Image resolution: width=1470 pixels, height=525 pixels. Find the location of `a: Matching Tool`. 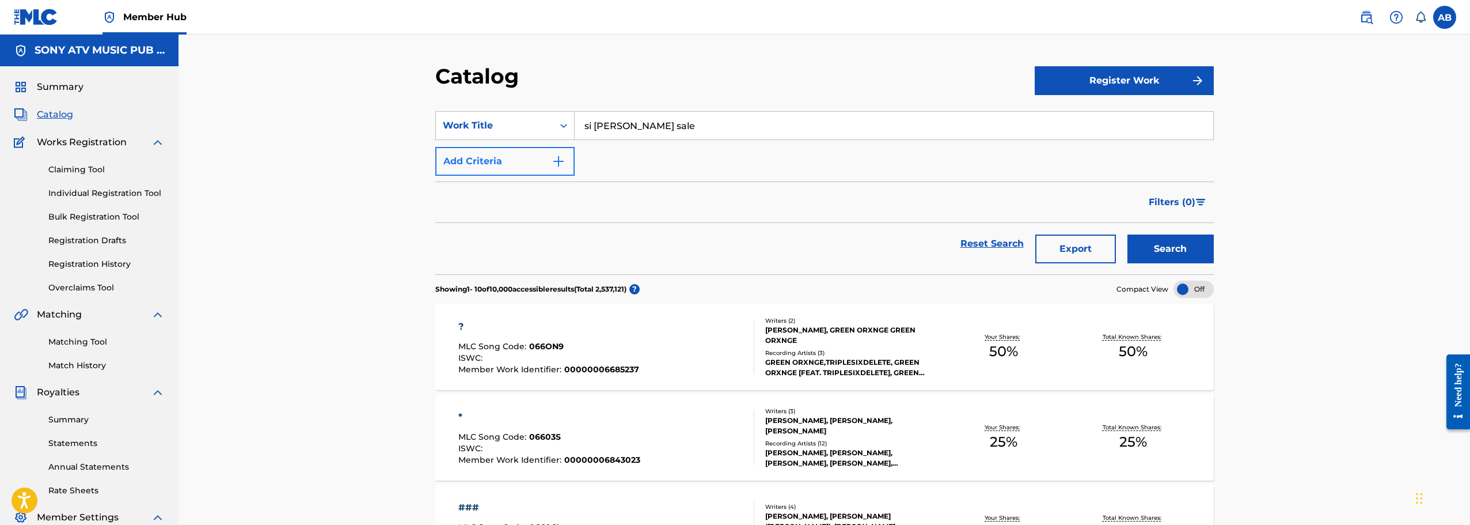

a: Matching Tool is located at coordinates (107, 341).